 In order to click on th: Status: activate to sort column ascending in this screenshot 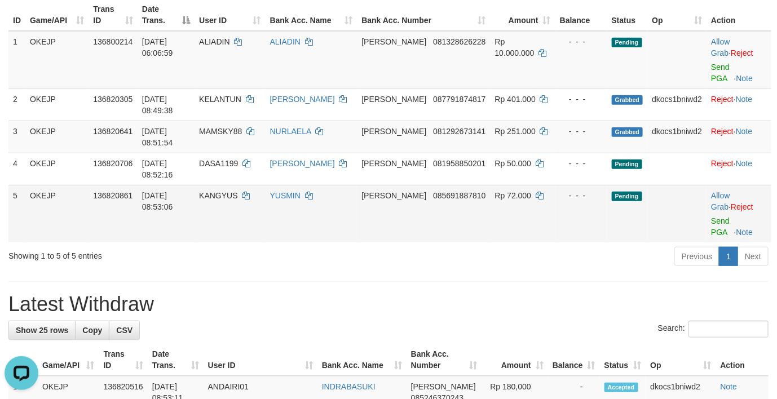, I will do `click(623, 360)`.